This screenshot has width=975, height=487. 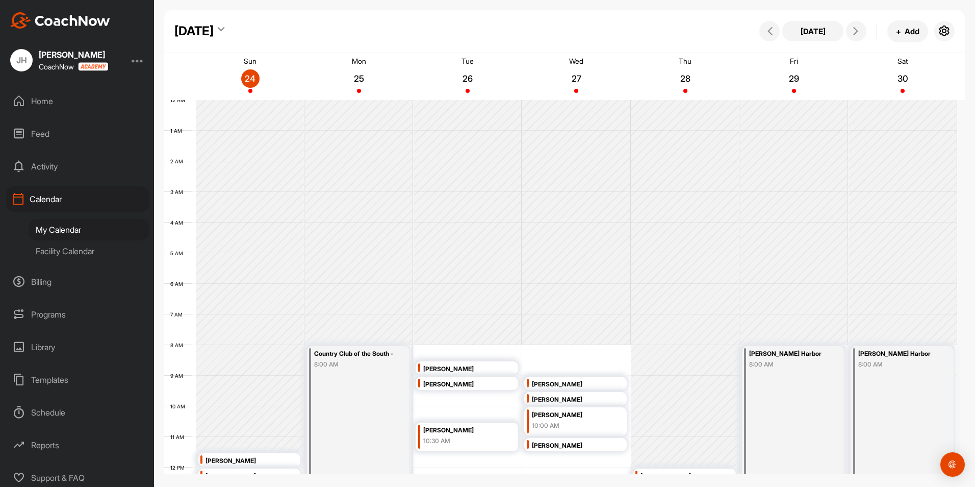 What do you see at coordinates (179, 253) in the screenshot?
I see `div: 5 AM` at bounding box center [179, 253].